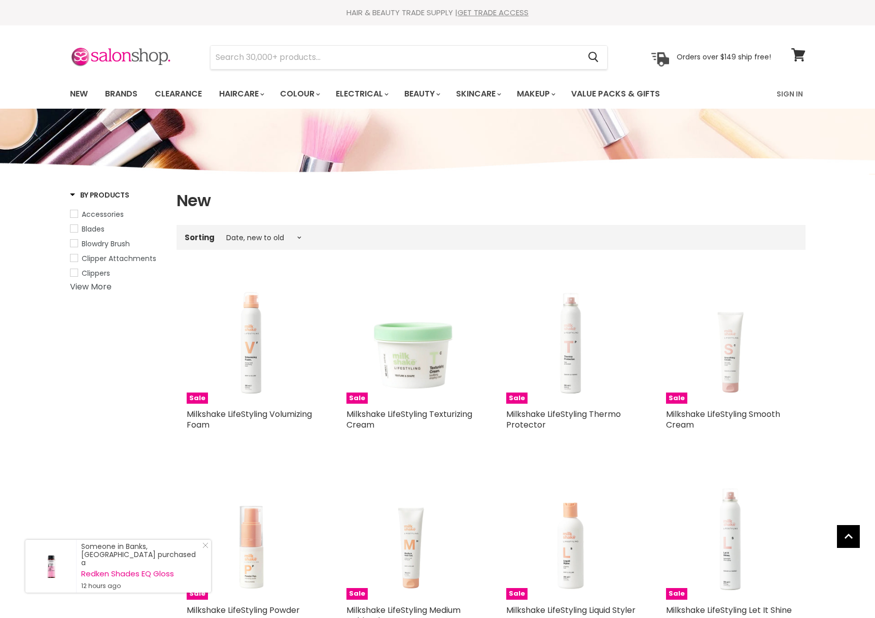  Describe the element at coordinates (79, 94) in the screenshot. I see `a: New` at that location.